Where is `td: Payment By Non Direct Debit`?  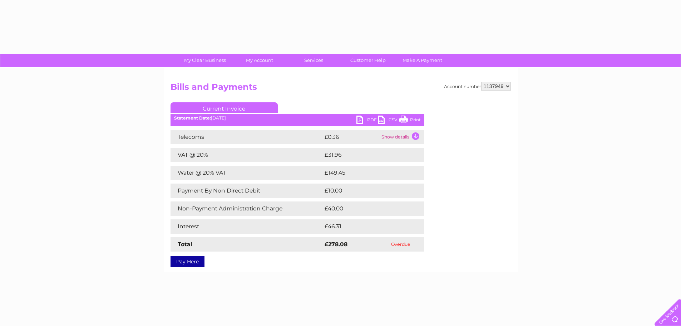 td: Payment By Non Direct Debit is located at coordinates (247, 191).